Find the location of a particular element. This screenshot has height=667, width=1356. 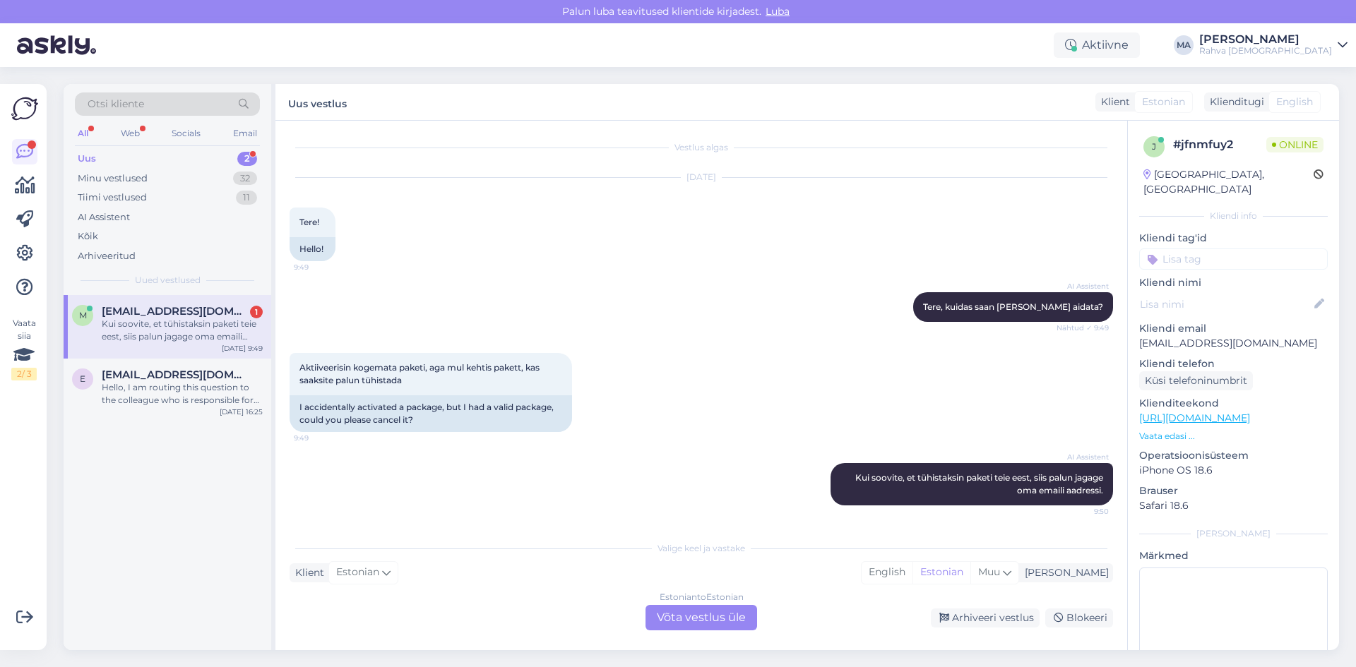

span: Uued vestlused is located at coordinates (167, 280).